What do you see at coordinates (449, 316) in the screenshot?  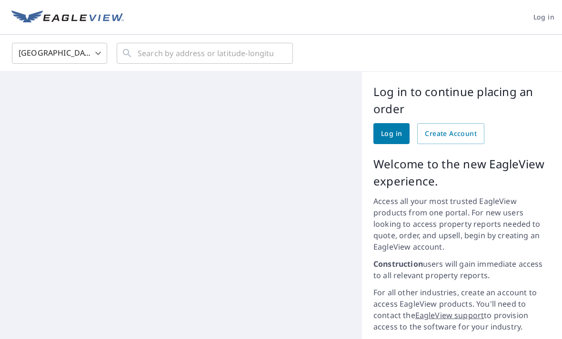 I see `a: EagleView support` at bounding box center [449, 316].